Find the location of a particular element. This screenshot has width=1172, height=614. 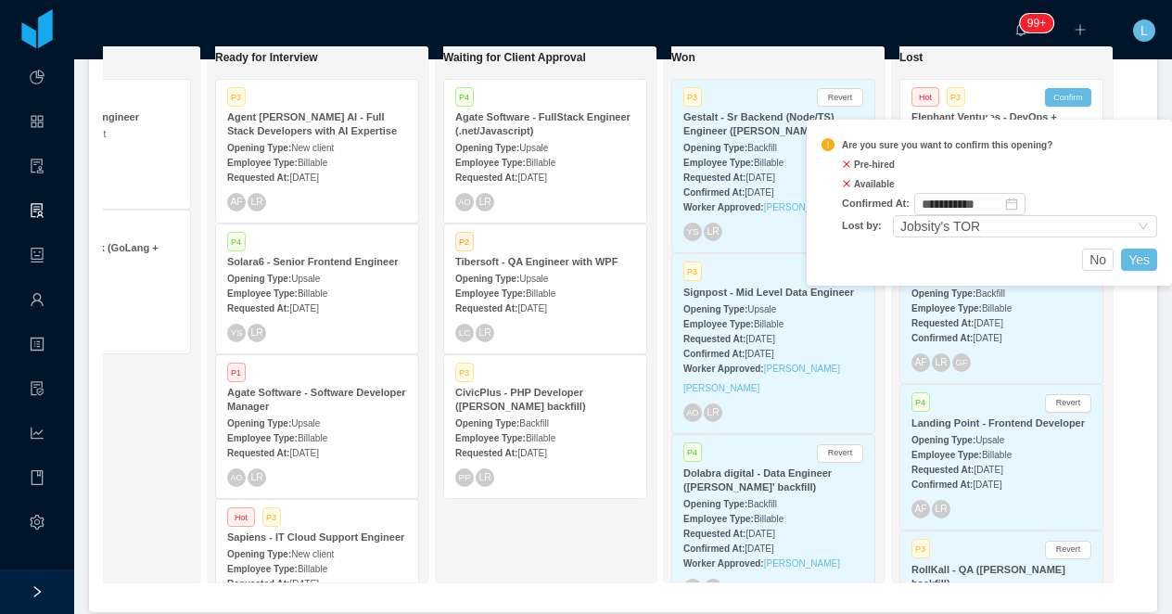

i: icon: solution is located at coordinates (37, 213).